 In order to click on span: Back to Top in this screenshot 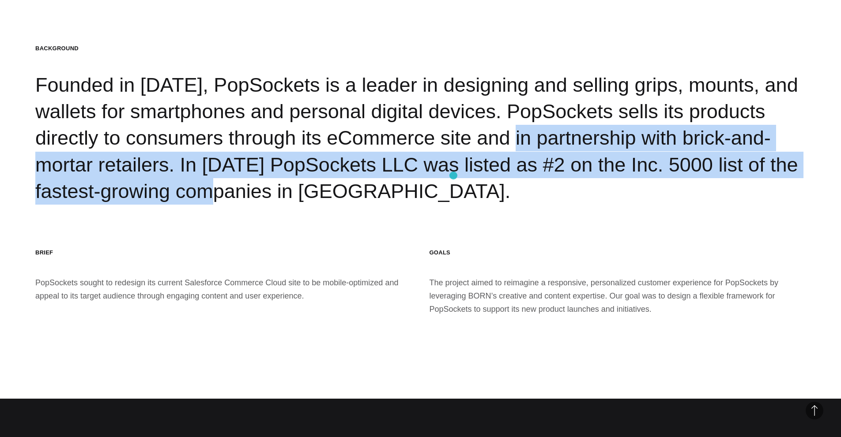, I will do `click(814, 411)`.